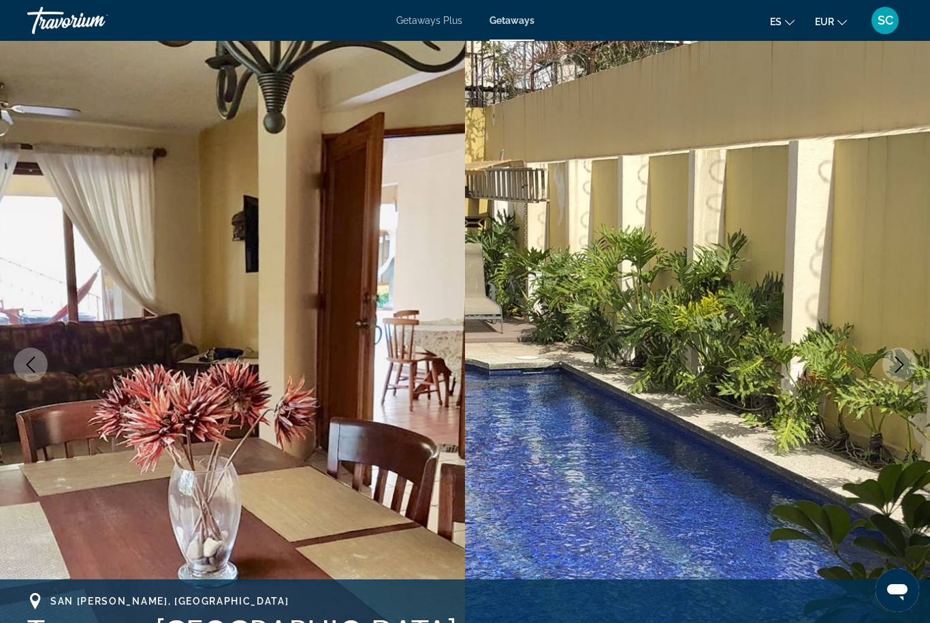 The image size is (930, 623). What do you see at coordinates (95, 20) in the screenshot?
I see `a: Travorium` at bounding box center [95, 20].